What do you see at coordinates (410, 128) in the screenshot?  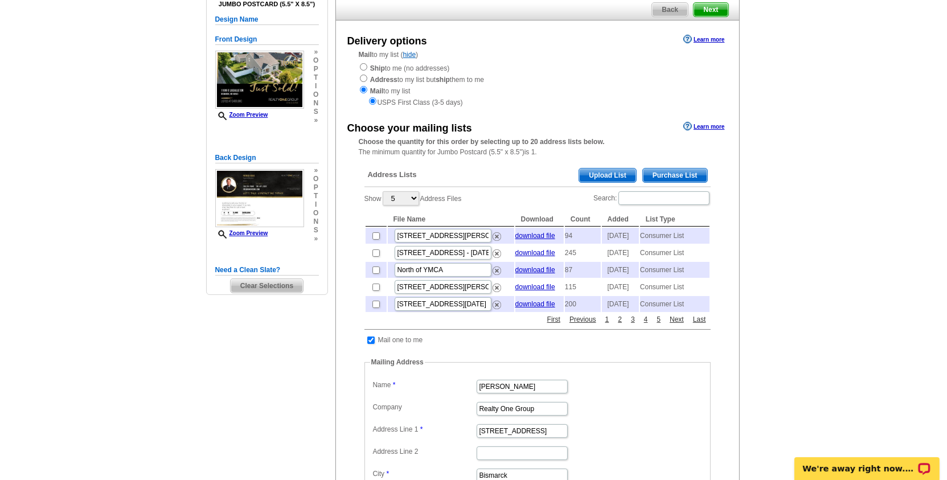 I see `div: Choose your mailing lists` at bounding box center [410, 128].